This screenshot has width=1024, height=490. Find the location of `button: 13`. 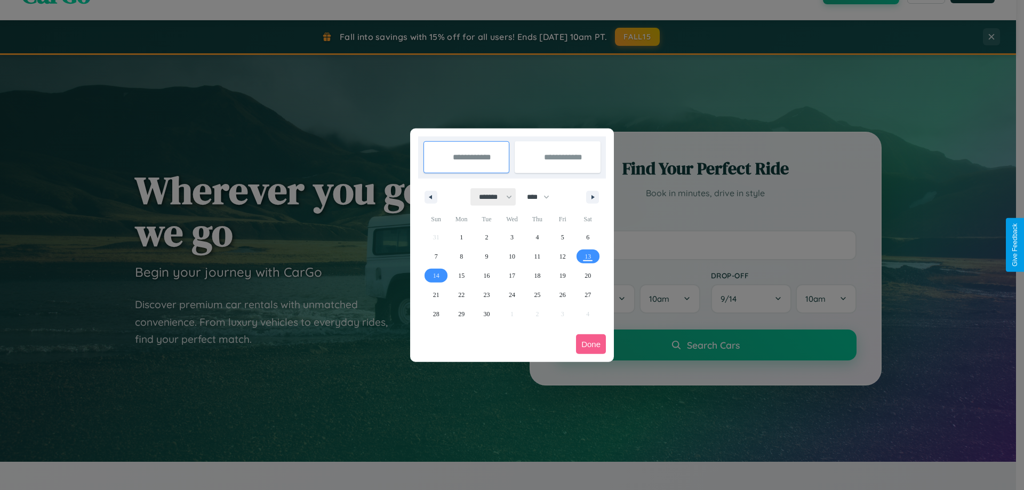

button: 13 is located at coordinates (588, 257).